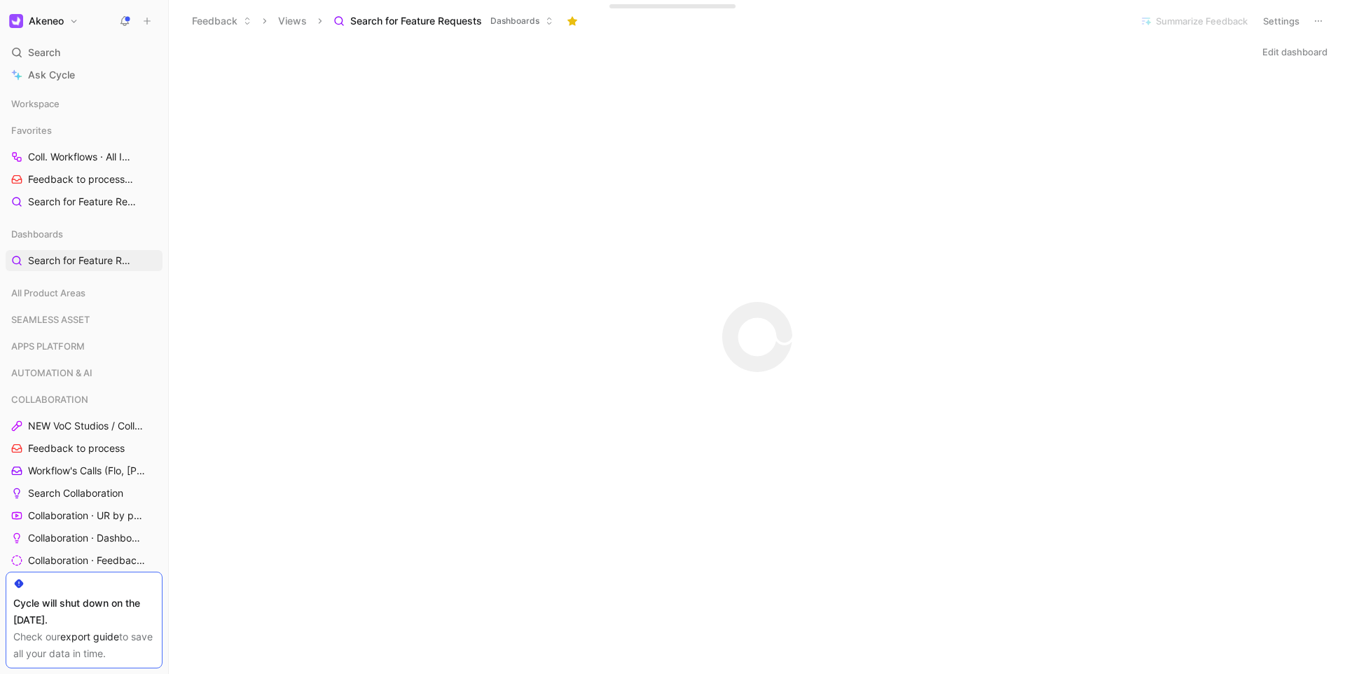 This screenshot has height=674, width=1345. I want to click on div: COLLABORATIONNEW VoC Studios / CollaborationFeedback to processWorkflow's Calls (Flo, [PERSON_NAM..., so click(84, 513).